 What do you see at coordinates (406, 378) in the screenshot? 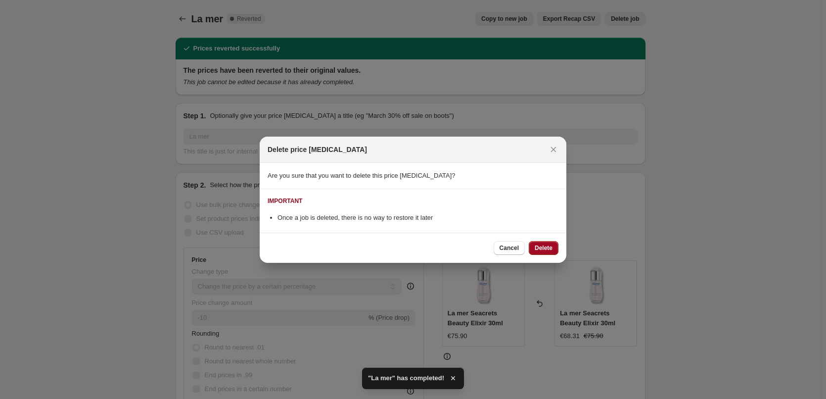
I see `span: "La mer" has completed!` at bounding box center [406, 378].